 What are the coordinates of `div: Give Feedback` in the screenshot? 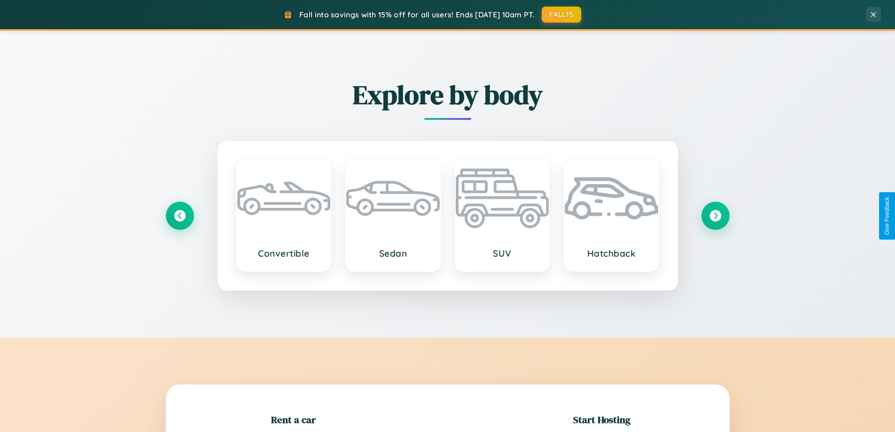 It's located at (887, 216).